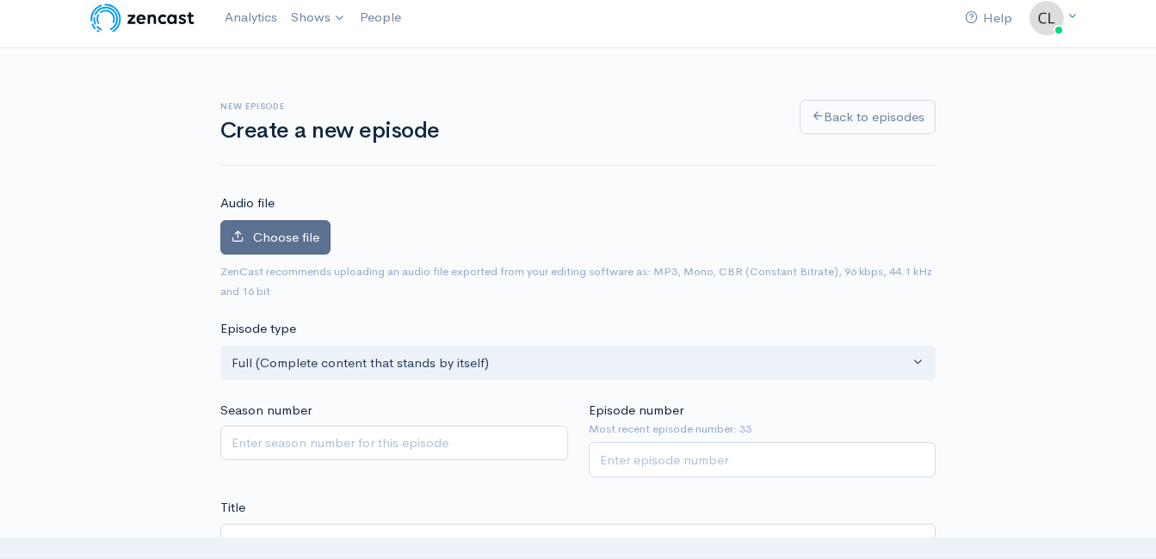 The height and width of the screenshot is (559, 1156). I want to click on div: Full (Complete content that stands by itself), so click(570, 363).